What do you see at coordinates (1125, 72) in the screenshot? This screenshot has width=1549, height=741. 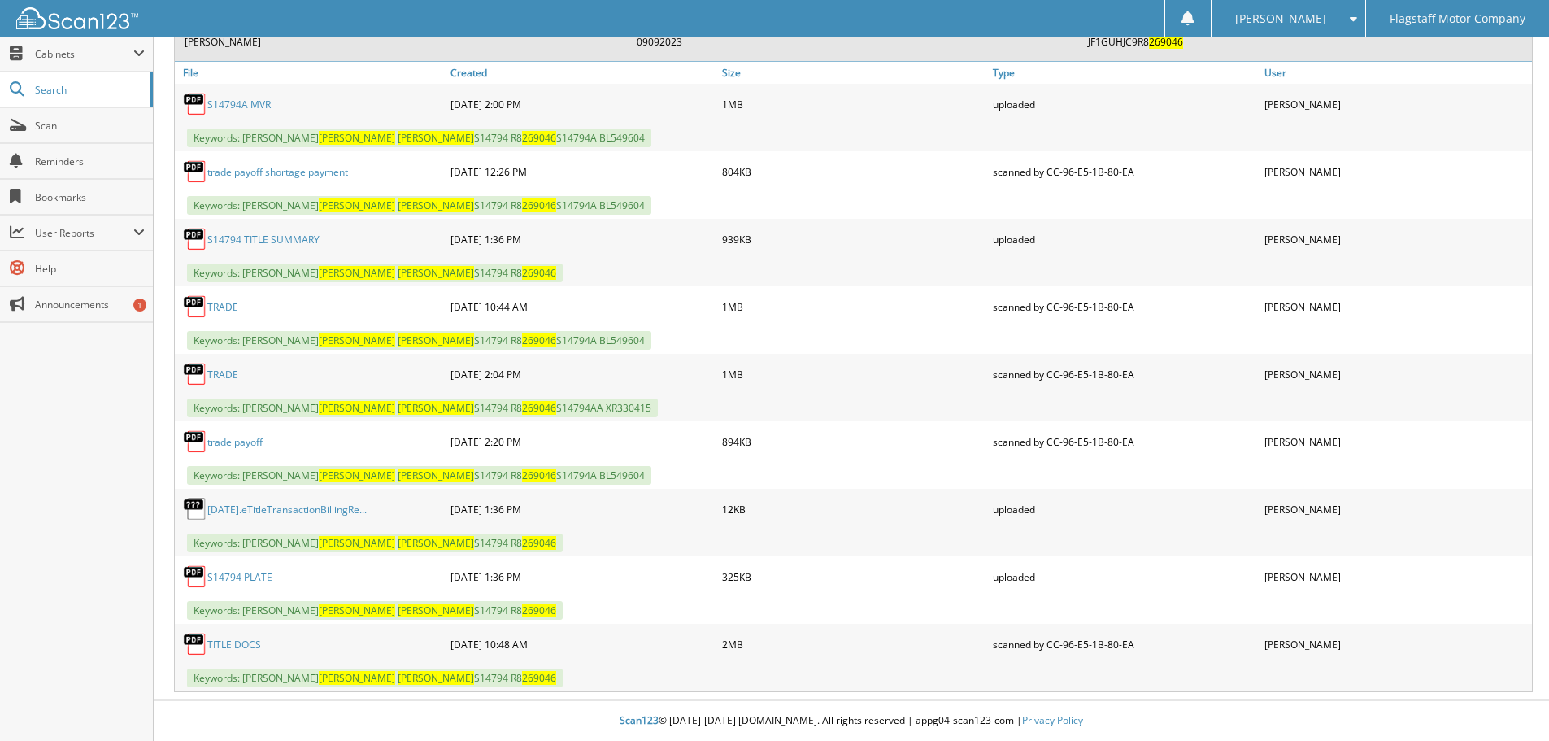 I see `a: Type` at bounding box center [1125, 72].